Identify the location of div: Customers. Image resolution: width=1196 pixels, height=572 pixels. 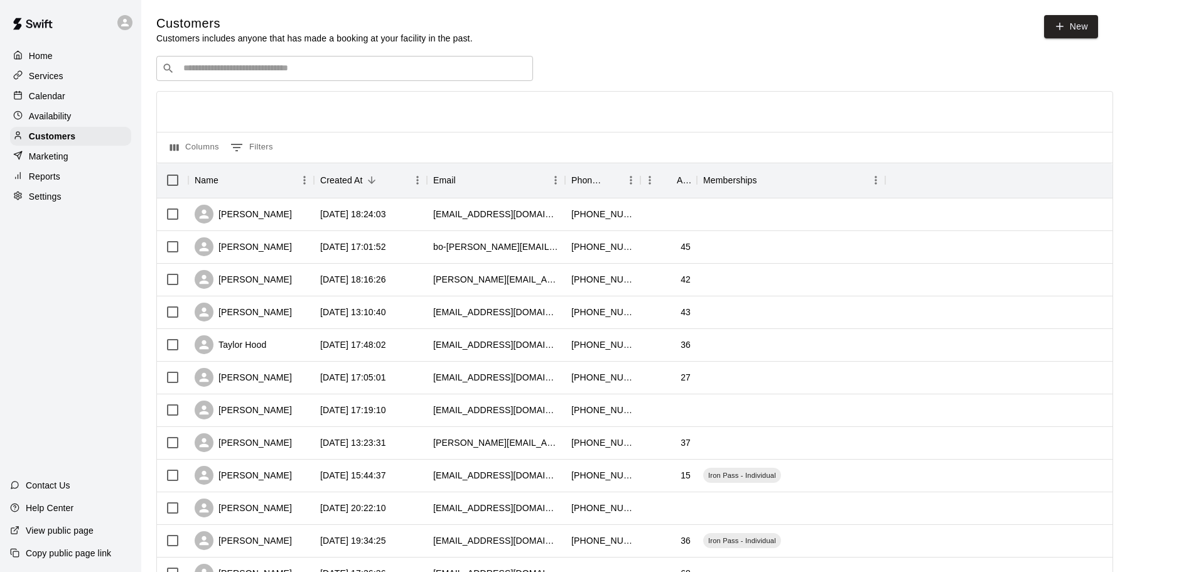
(70, 136).